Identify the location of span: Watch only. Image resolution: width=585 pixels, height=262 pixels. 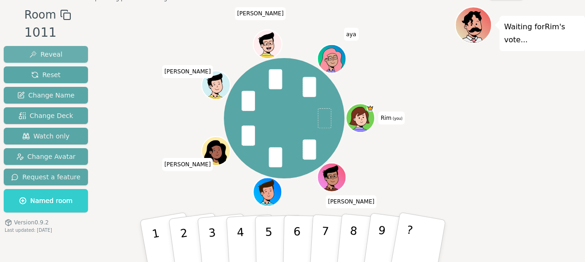
(46, 136).